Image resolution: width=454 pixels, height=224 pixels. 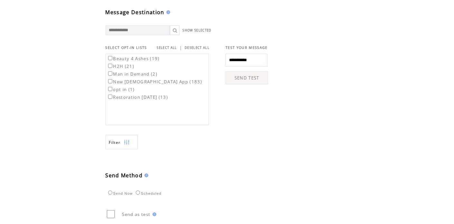 What do you see at coordinates (110, 58) in the screenshot?
I see `input: Beauty 4 Ashes (19)` at bounding box center [110, 58].